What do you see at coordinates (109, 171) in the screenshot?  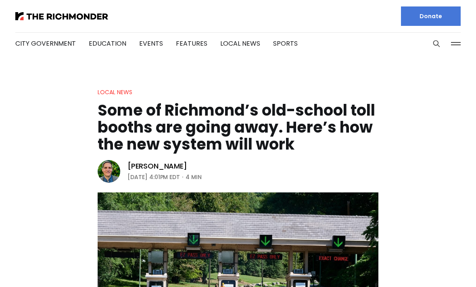 I see `img: Graham Moomaw` at bounding box center [109, 171].